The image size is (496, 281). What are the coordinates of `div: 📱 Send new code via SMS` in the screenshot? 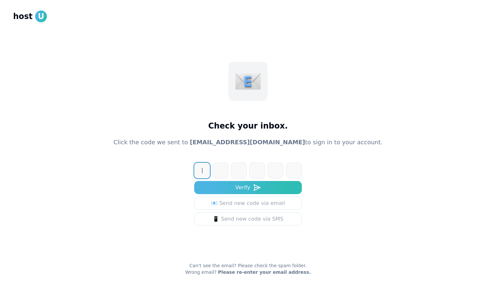 It's located at (248, 219).